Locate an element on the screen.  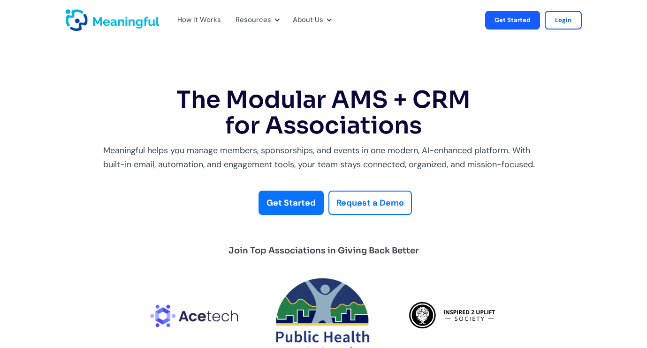
strong: Request a Demo is located at coordinates (370, 203).